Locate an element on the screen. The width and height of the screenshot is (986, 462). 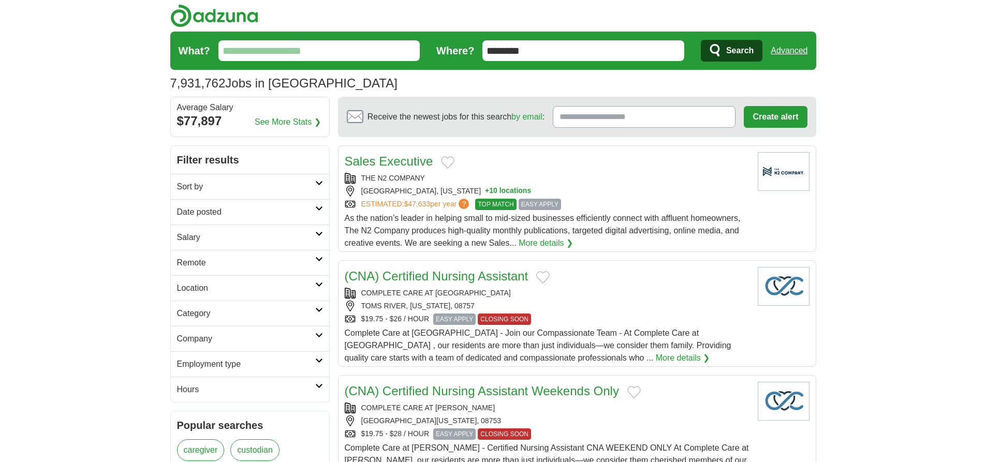
h2: Employment type is located at coordinates (246, 364).